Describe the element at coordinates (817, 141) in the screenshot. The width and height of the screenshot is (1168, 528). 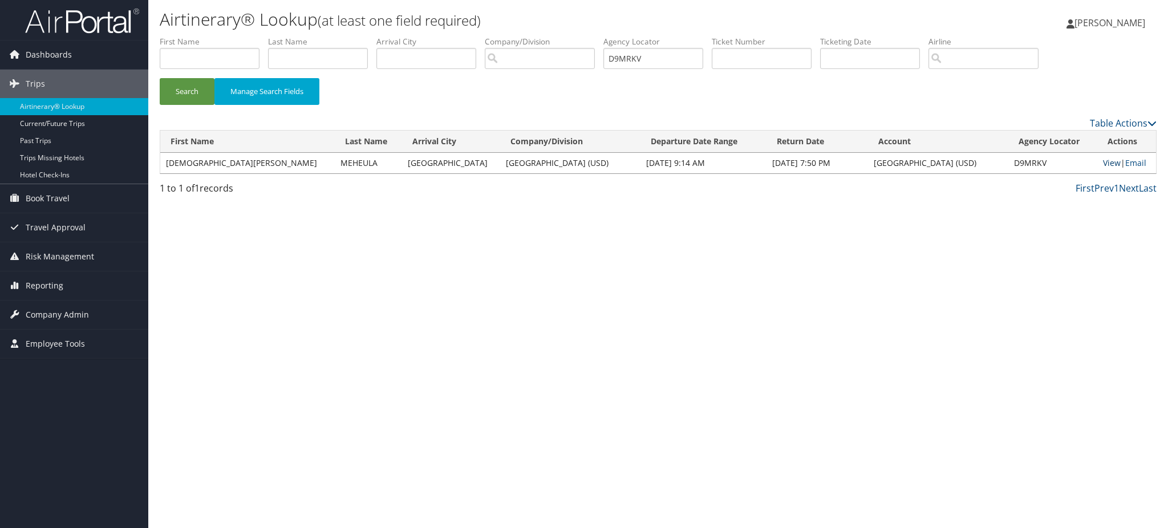
I see `th: Return Date: activate to sort column ascending` at that location.